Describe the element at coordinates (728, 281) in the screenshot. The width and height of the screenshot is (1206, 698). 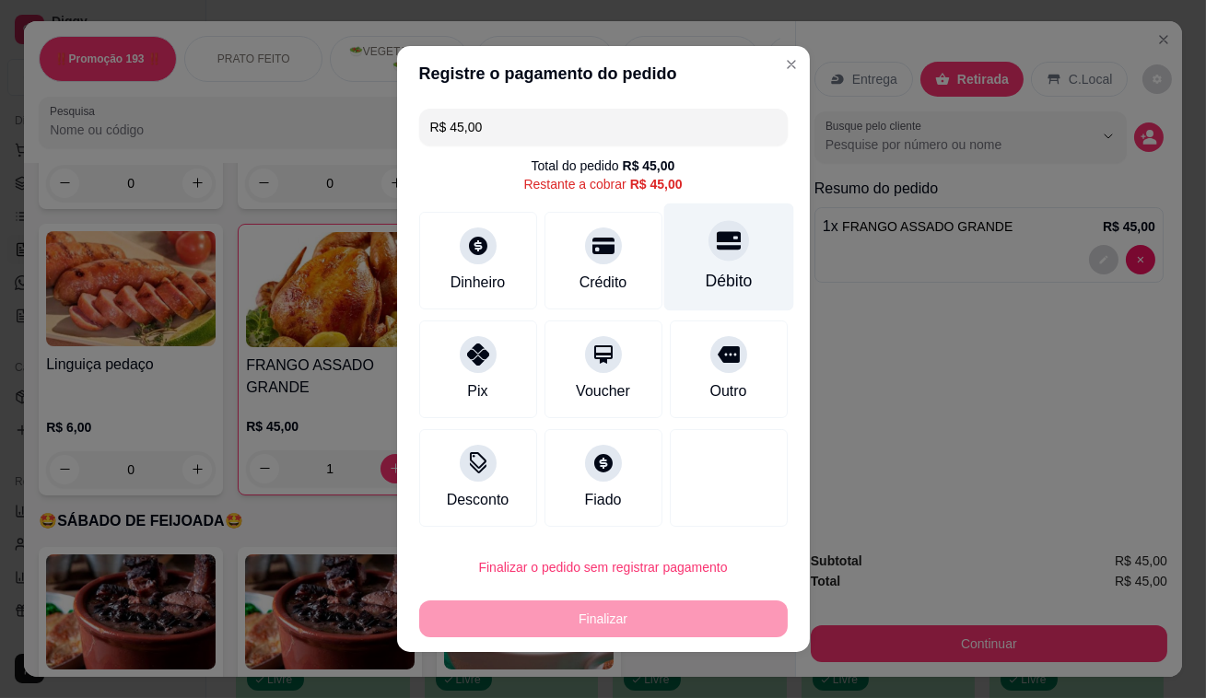
I see `div: Débito` at that location.